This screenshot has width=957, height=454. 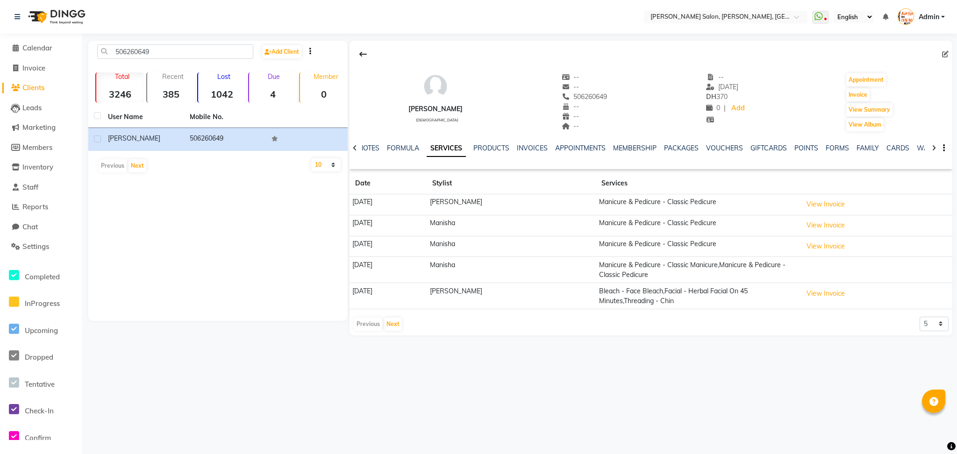 I want to click on span: Leads, so click(x=32, y=107).